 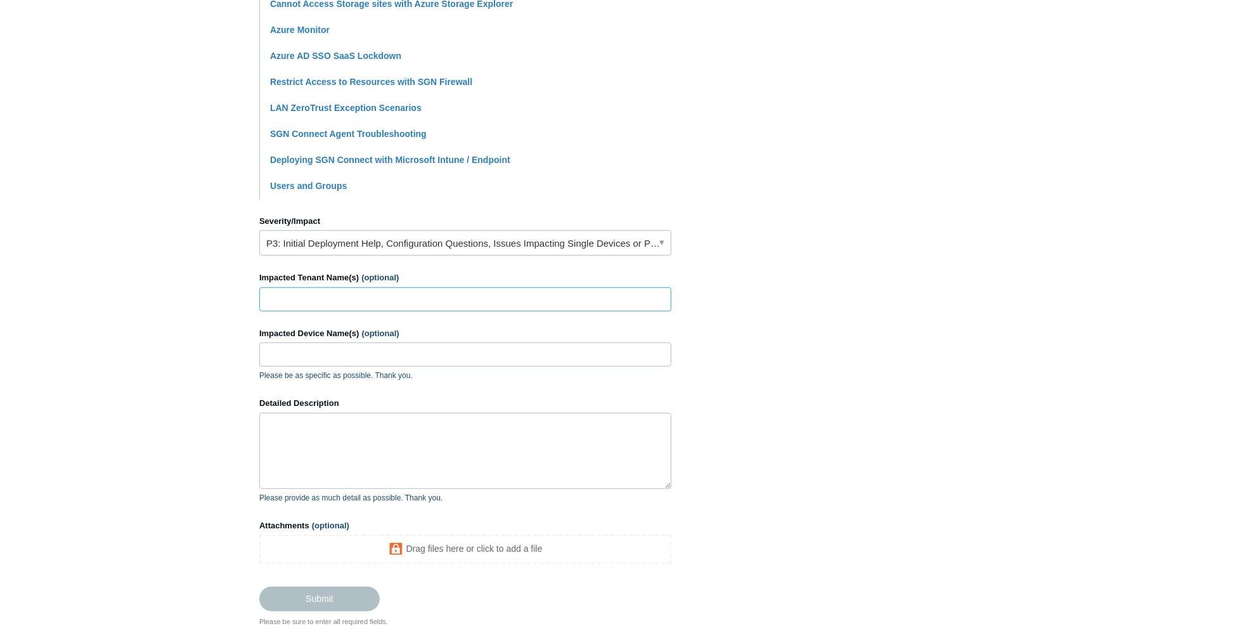 I want to click on a: Azure Monitor, so click(x=300, y=30).